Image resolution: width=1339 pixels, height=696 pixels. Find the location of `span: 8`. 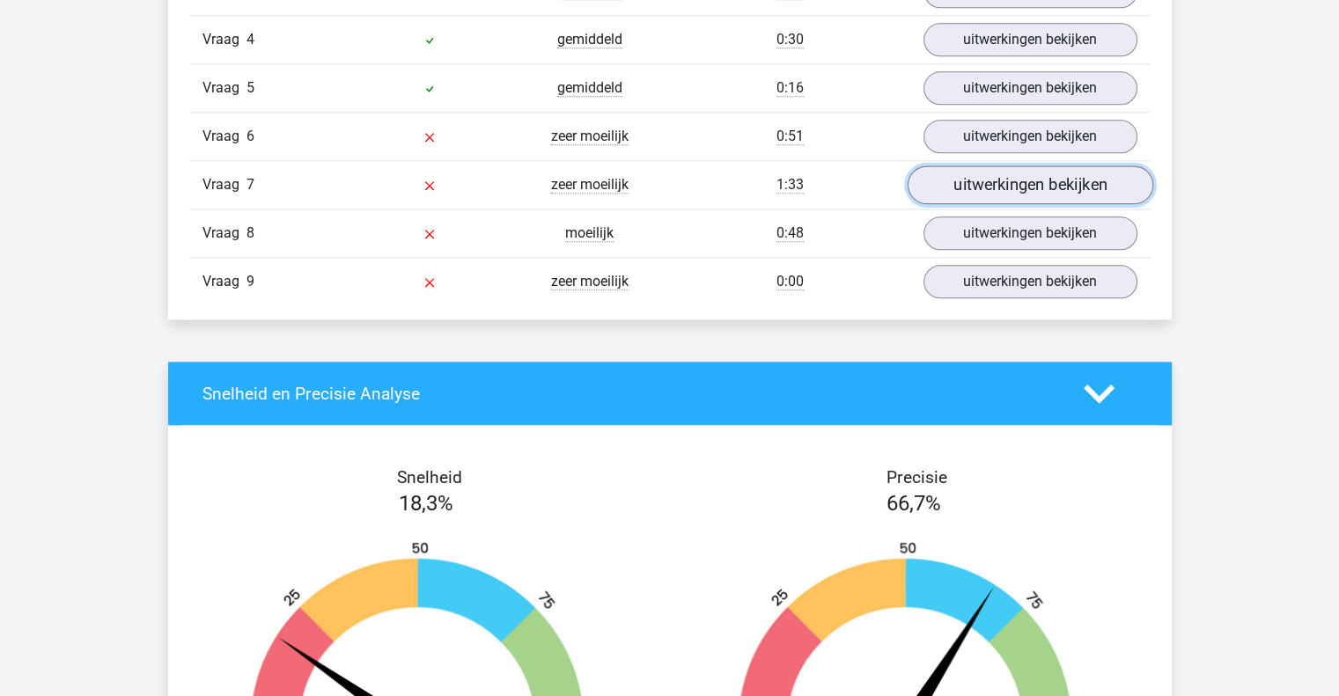

span: 8 is located at coordinates (250, 232).